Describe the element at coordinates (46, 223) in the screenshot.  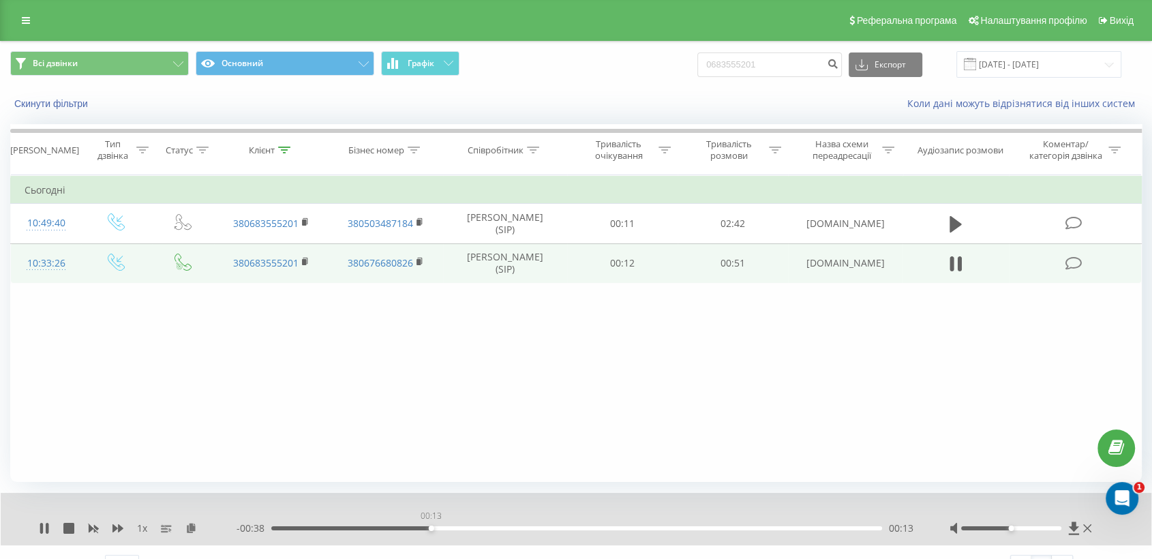
I see `div: 10:49:40` at that location.